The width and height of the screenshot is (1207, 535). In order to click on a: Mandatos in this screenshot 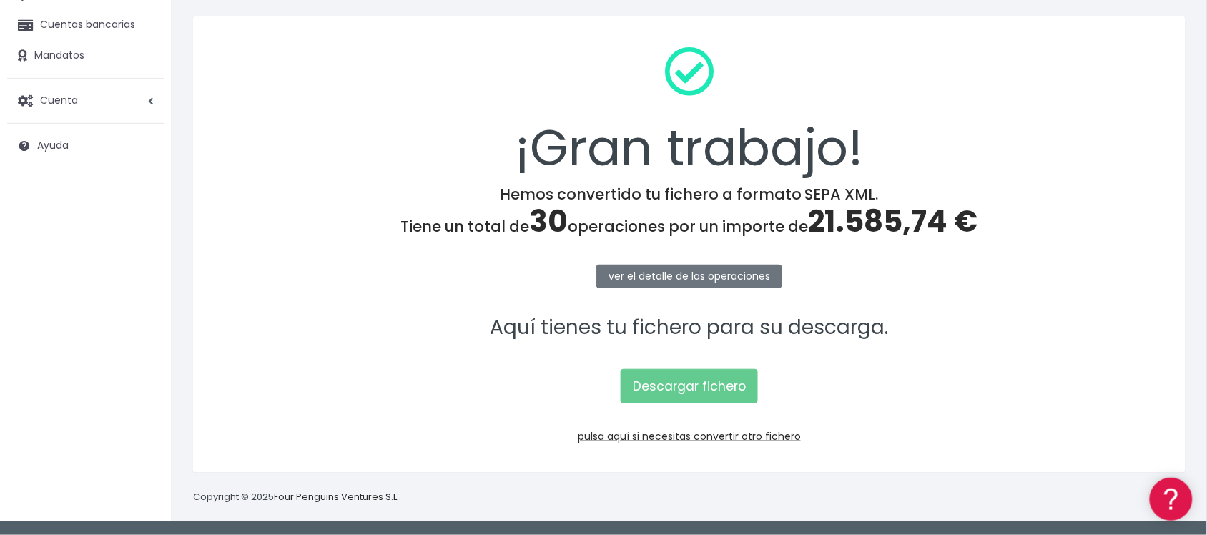, I will do `click(86, 56)`.